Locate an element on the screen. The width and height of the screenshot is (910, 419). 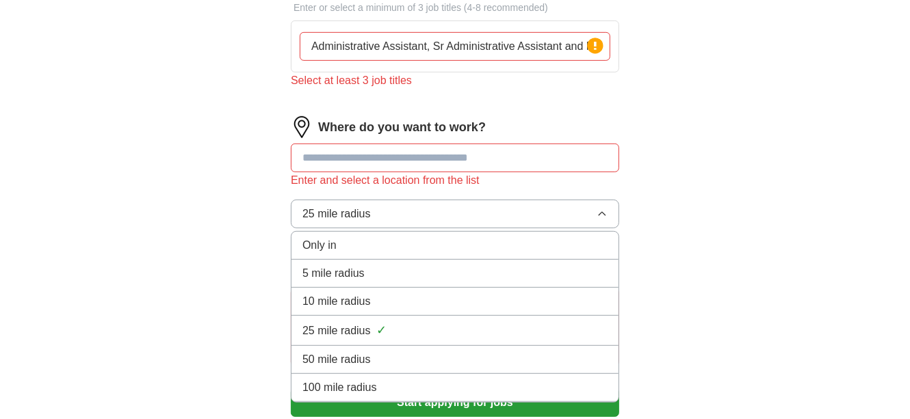
div: Enter and select a location from the list is located at coordinates (455, 181).